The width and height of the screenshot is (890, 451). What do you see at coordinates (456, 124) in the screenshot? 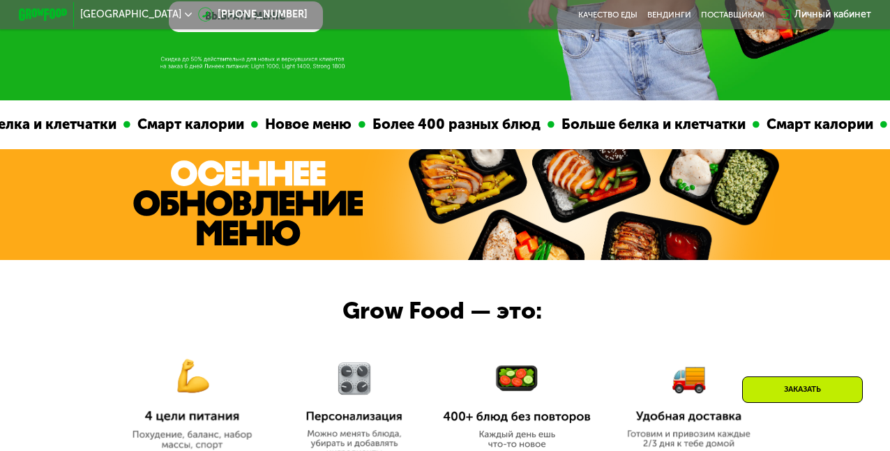
I see `div: Более 400 разных блюд` at bounding box center [456, 124].